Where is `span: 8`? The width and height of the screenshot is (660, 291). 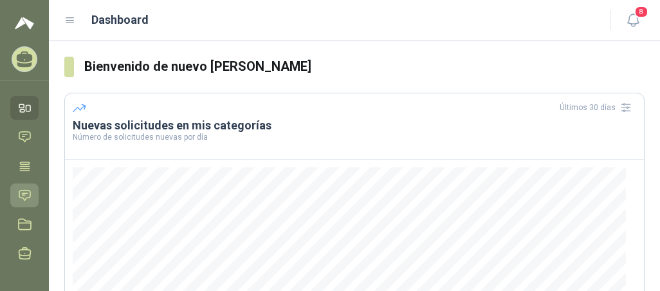 span: 8 is located at coordinates (641, 12).